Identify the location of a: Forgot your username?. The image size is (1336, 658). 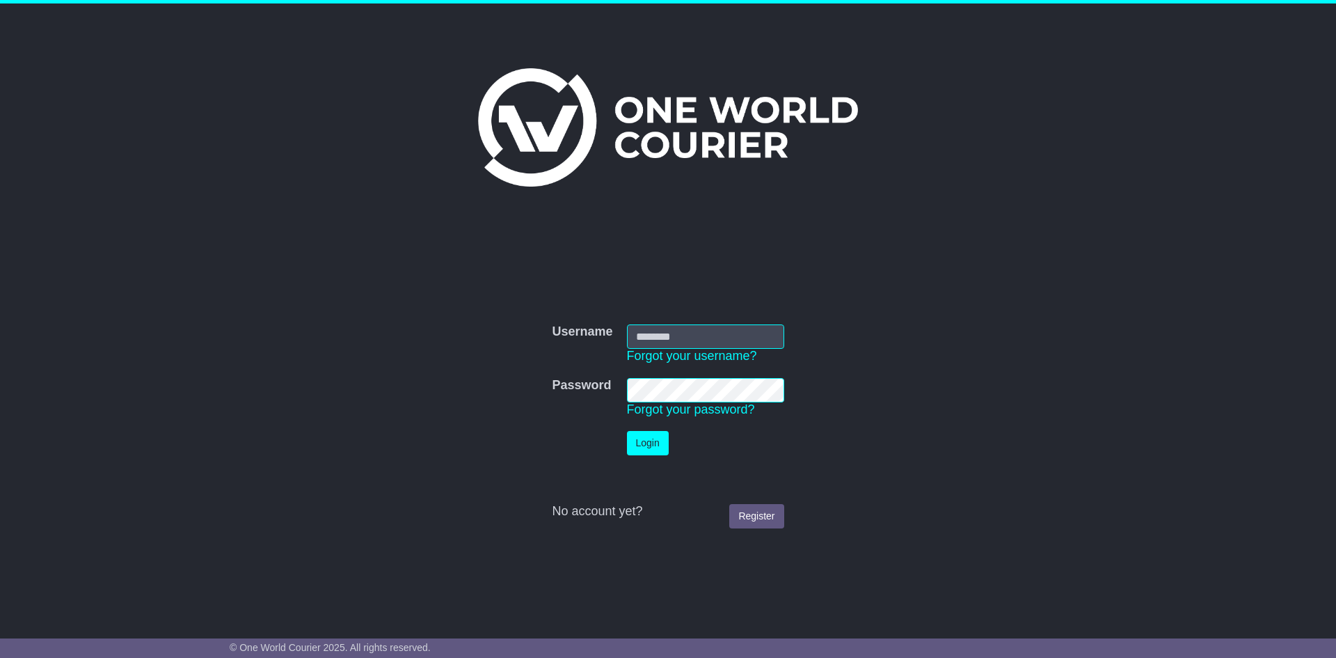
(692, 356).